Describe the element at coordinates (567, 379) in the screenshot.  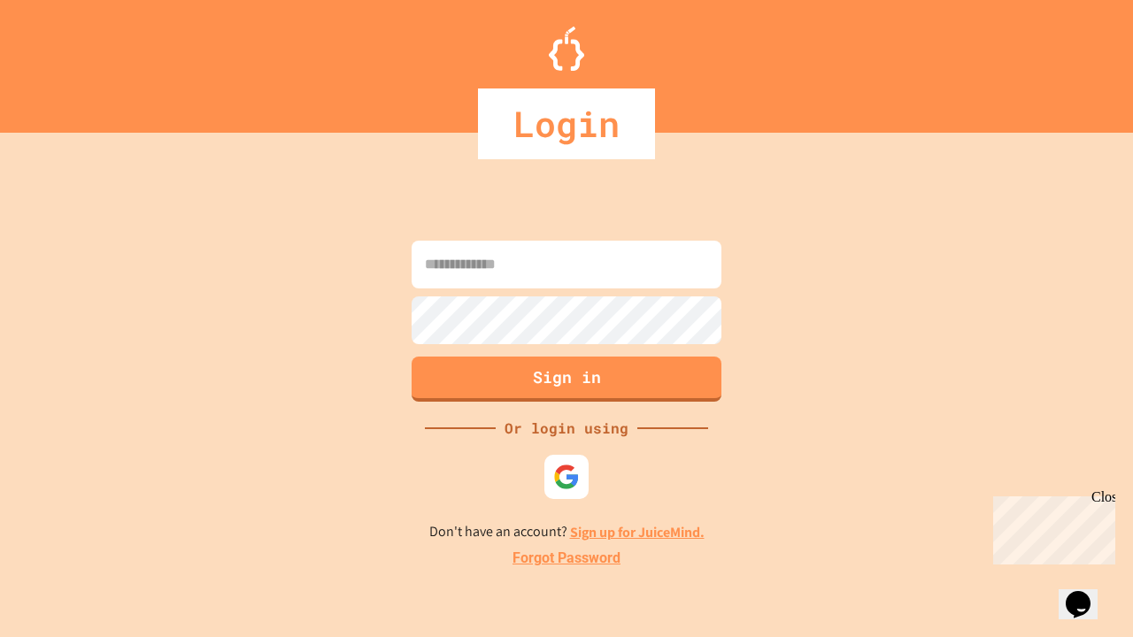
I see `button: Sign in` at that location.